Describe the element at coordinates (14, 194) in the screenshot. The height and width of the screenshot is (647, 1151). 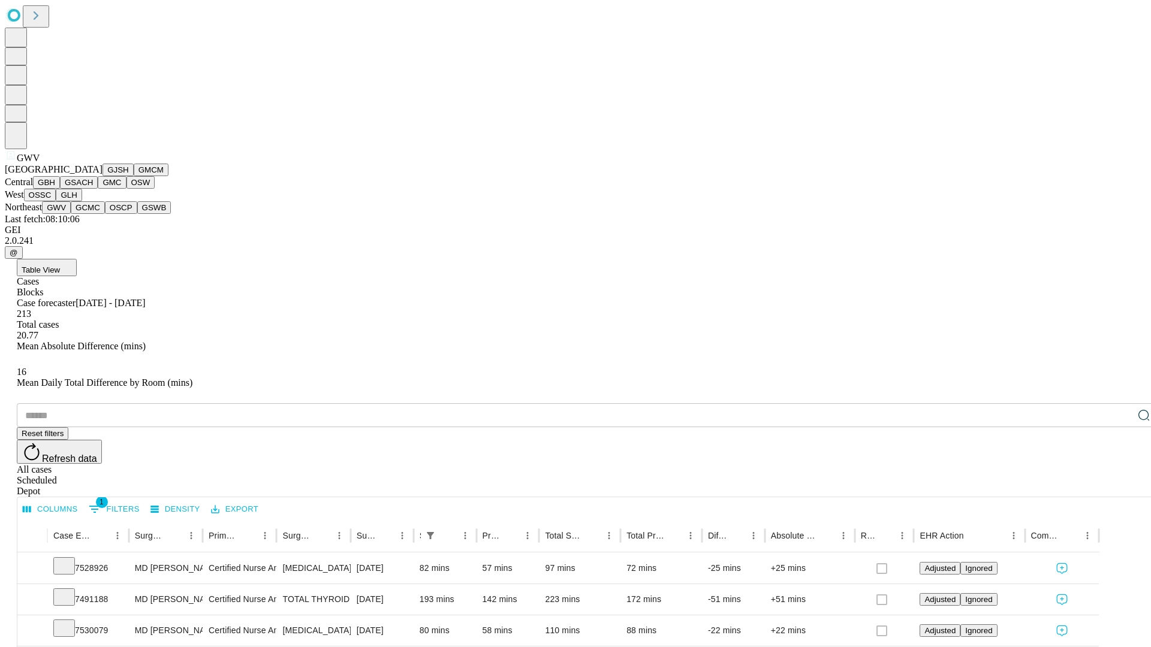
I see `span: West` at that location.